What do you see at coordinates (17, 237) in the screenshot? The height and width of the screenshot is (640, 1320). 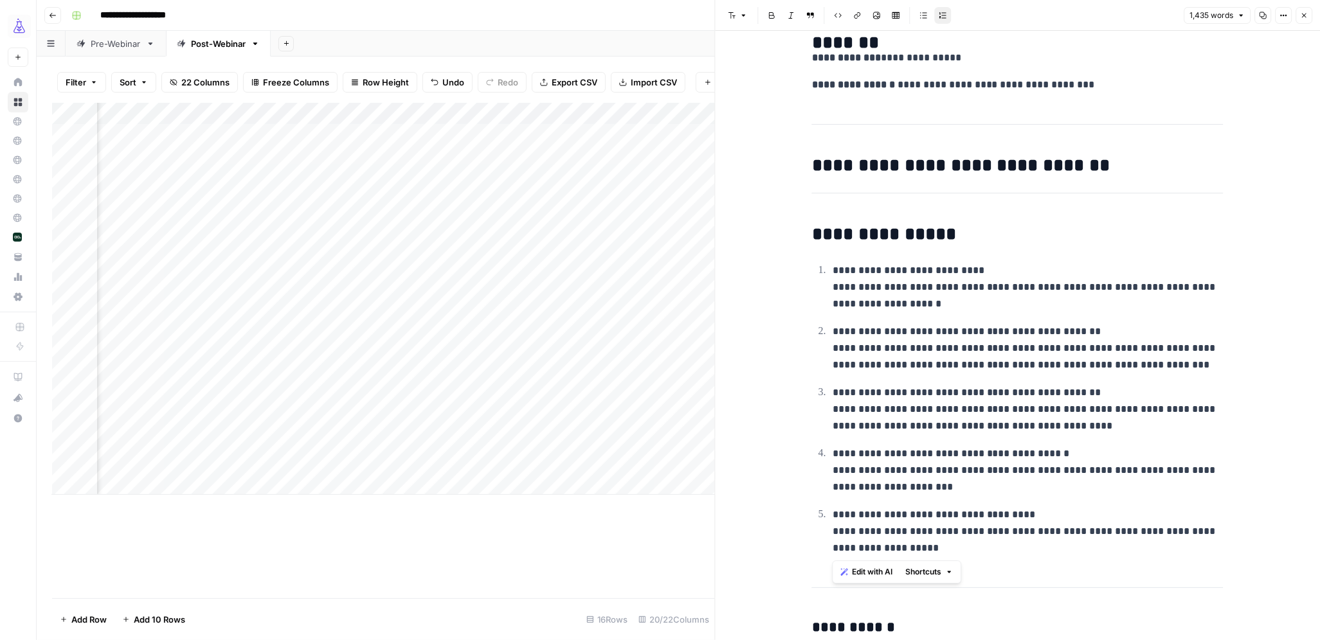 I see `img: yjux4x3lwinlft1ym4yif8lrli78` at bounding box center [17, 237].